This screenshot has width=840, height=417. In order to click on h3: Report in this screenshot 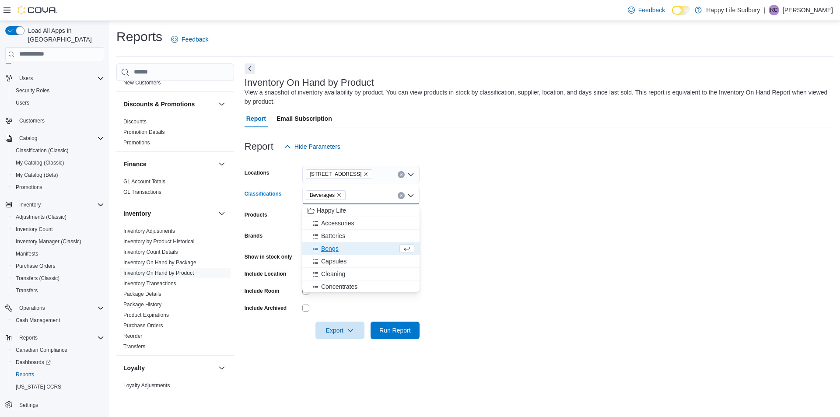, I will do `click(259, 147)`.